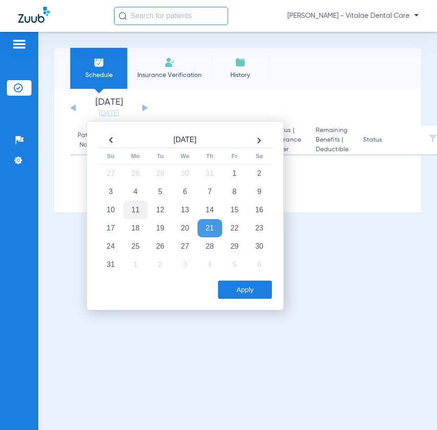 This screenshot has height=430, width=437. I want to click on div: Chat Widget, so click(414, 409).